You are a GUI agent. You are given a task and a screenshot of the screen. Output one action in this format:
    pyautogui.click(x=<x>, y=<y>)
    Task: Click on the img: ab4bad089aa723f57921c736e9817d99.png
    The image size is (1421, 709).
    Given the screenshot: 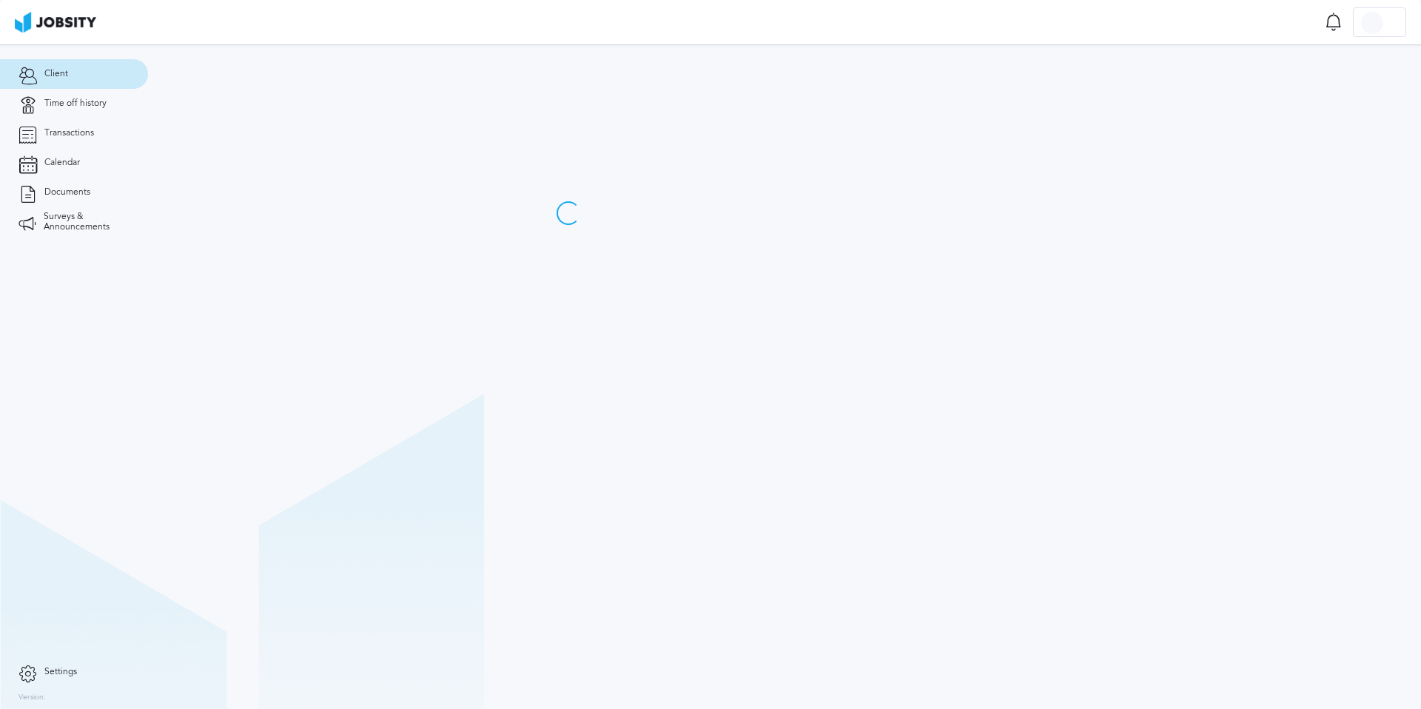 What is the action you would take?
    pyautogui.click(x=56, y=22)
    